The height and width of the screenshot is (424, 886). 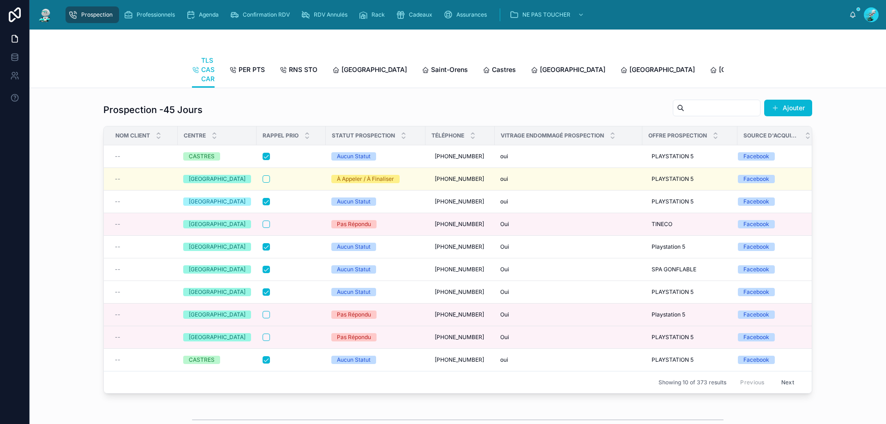 What do you see at coordinates (504, 70) in the screenshot?
I see `span: Castres` at bounding box center [504, 70].